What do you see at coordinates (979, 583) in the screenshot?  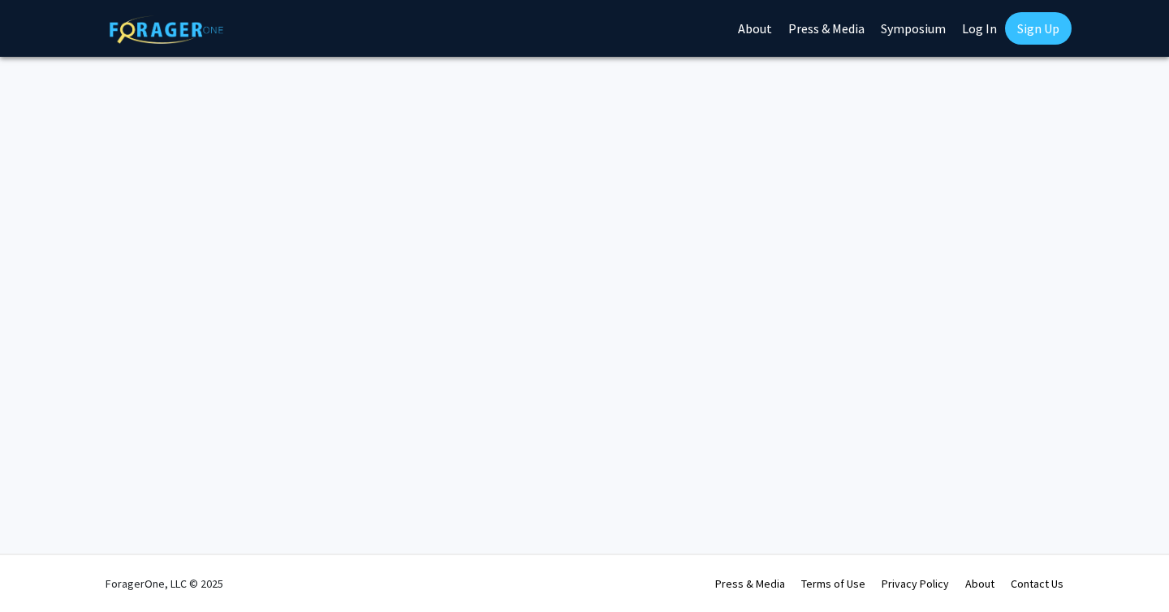 I see `a: About` at bounding box center [979, 583].